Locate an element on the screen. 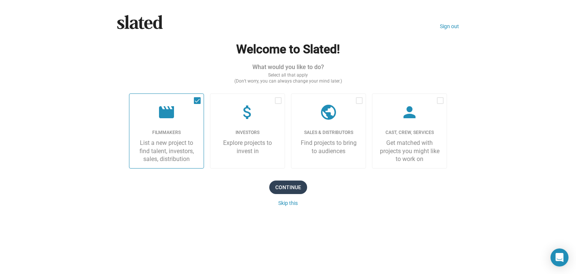  h2: Welcome to Slated! is located at coordinates (288, 49).